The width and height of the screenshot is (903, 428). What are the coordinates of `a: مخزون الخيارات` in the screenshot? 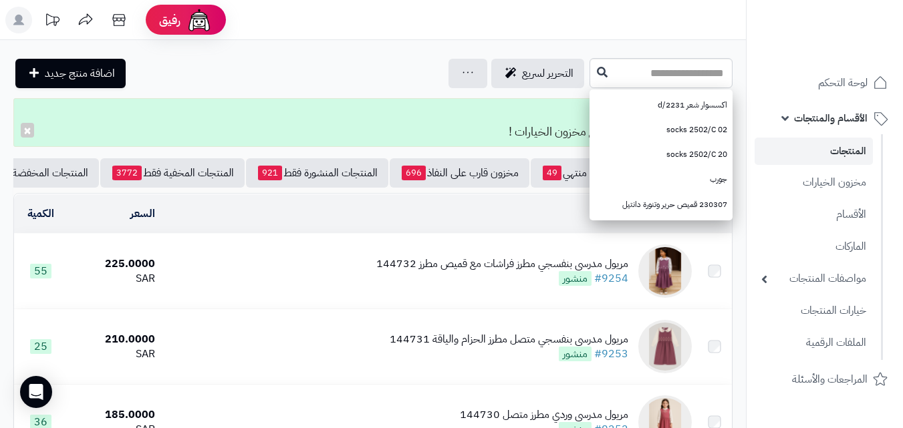 It's located at (813, 182).